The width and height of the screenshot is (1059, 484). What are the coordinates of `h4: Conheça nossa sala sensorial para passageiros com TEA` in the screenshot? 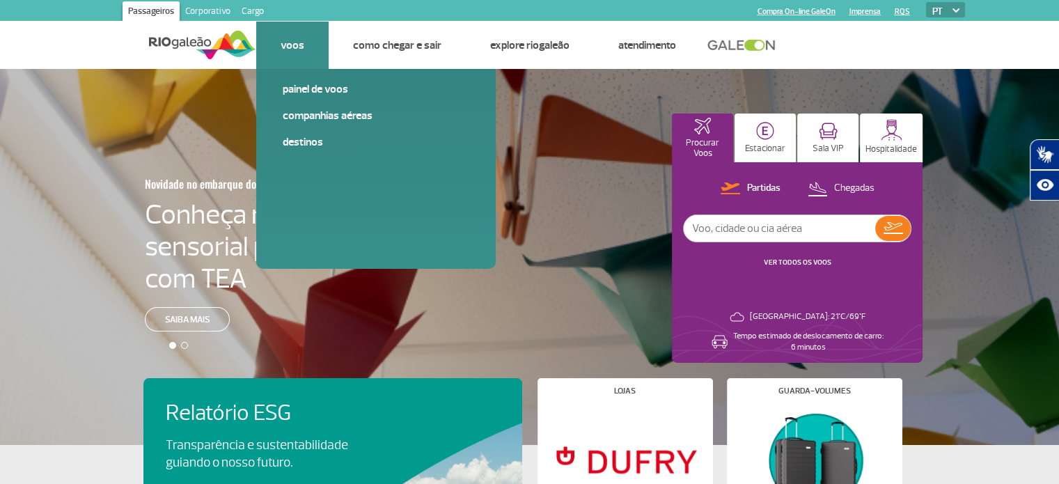 It's located at (295, 246).